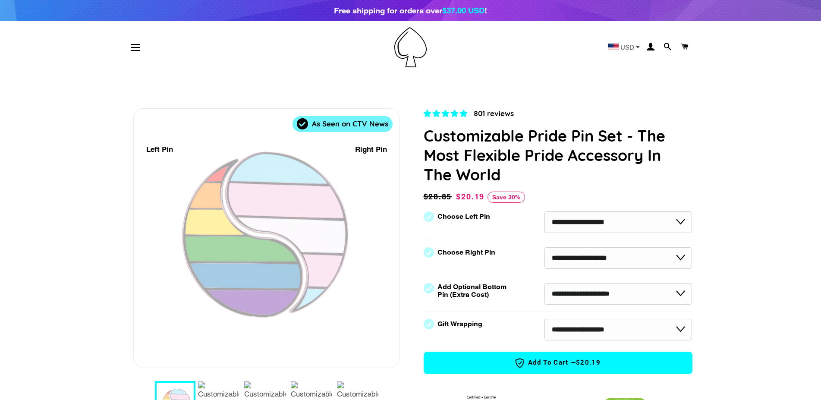 This screenshot has width=821, height=400. What do you see at coordinates (493, 113) in the screenshot?
I see `span: 801 reviews` at bounding box center [493, 113].